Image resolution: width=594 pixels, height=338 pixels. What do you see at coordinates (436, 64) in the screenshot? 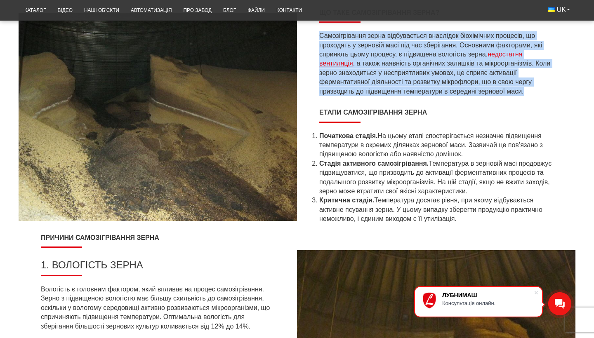
I see `p: Самозігрівання зерна відбувається внаслідок біохімічних процесів, що проходять у зерновій масі пі...` at bounding box center [436, 64].